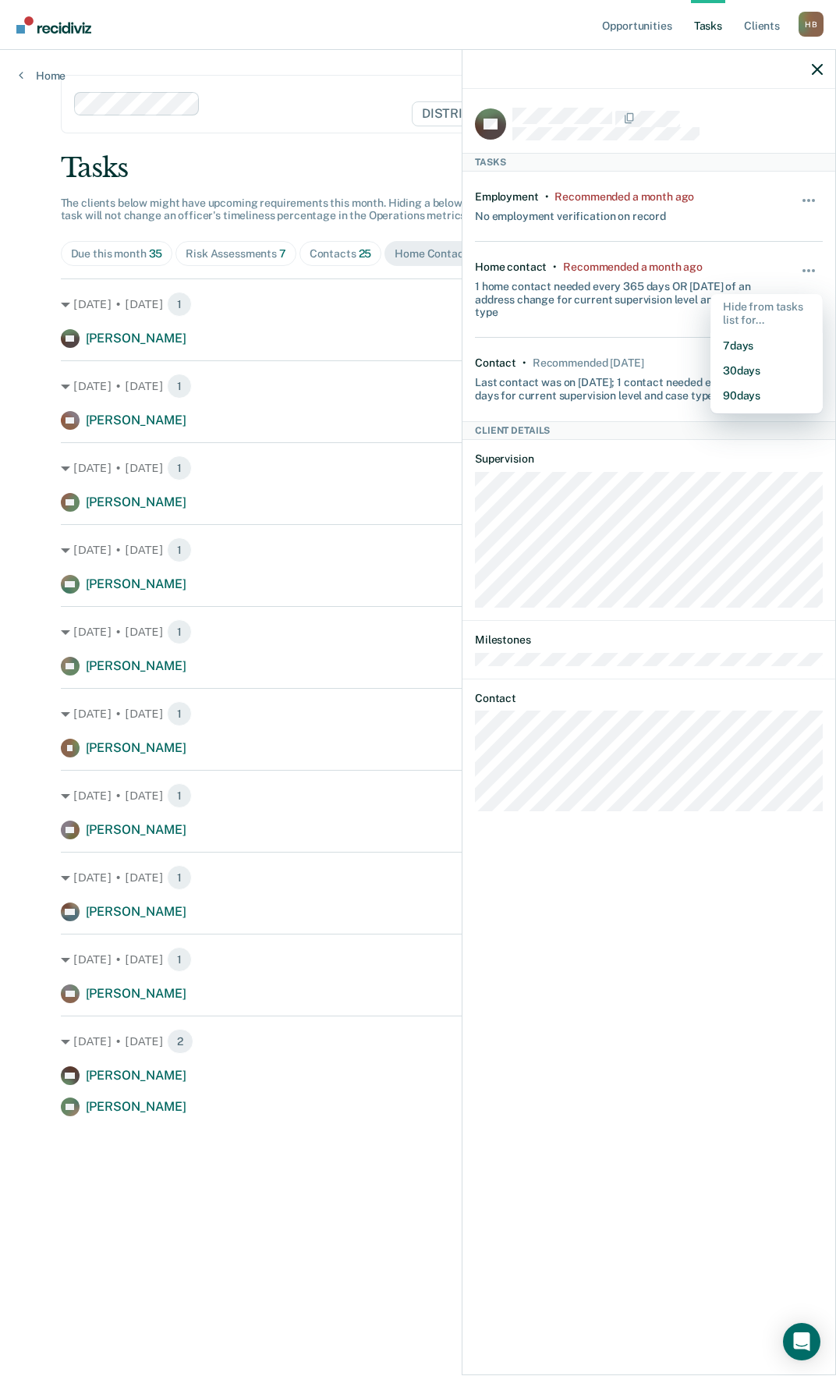 This screenshot has height=1376, width=836. What do you see at coordinates (156, 254) in the screenshot?
I see `span: 35` at bounding box center [156, 254].